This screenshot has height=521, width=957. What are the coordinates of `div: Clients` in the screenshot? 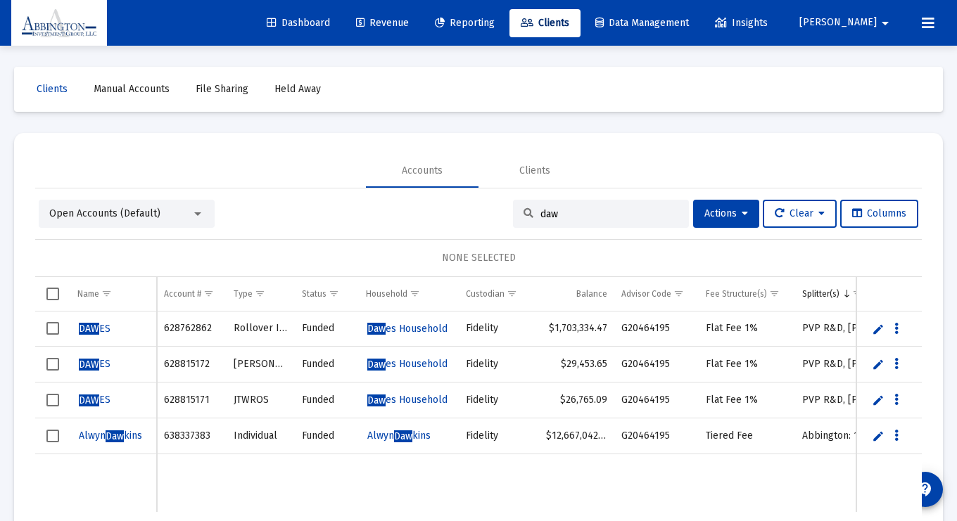 It's located at (535, 171).